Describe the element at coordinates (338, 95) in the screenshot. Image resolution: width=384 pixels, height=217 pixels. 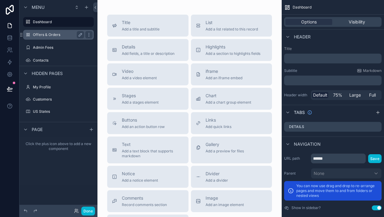
I see `span: 75%` at that location.